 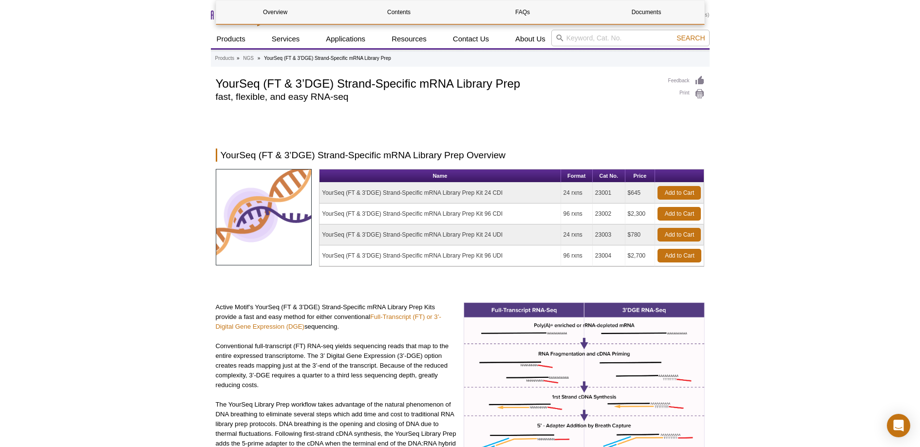 What do you see at coordinates (686, 94) in the screenshot?
I see `a: Print` at bounding box center [686, 94].